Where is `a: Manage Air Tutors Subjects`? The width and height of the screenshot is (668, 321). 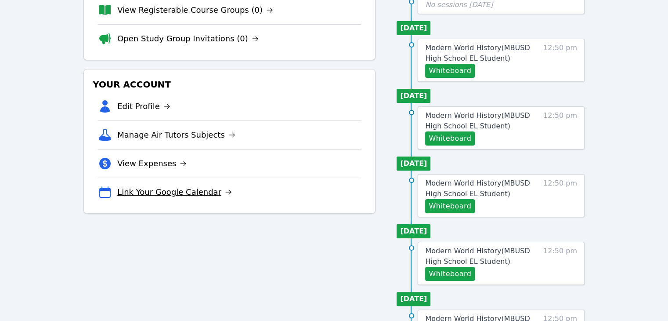
a: Manage Air Tutors Subjects is located at coordinates (176, 135).